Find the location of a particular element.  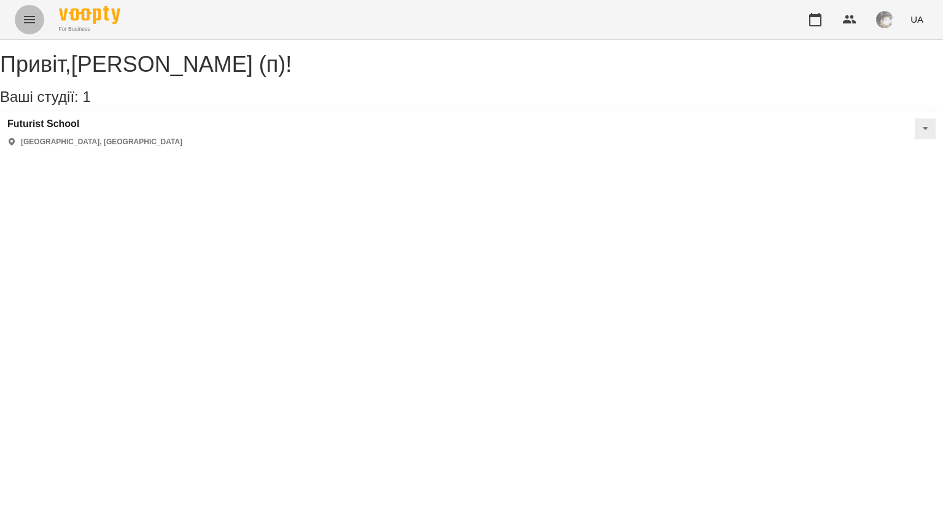

img: e3906ac1da6b2fc8356eee26edbd6dfe.jpg is located at coordinates (885, 20).